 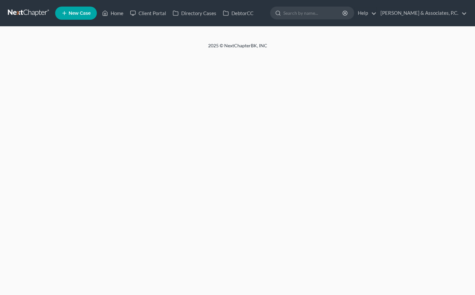 I want to click on span: New Case, so click(x=79, y=13).